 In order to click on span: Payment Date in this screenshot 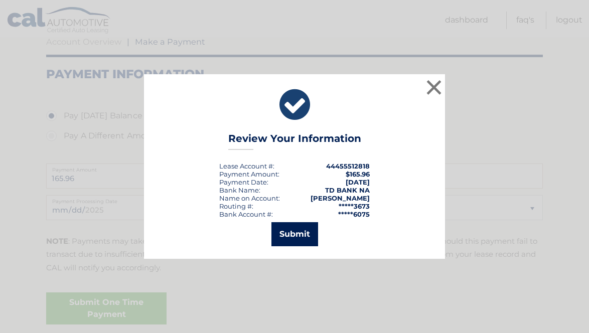, I will do `click(243, 182)`.